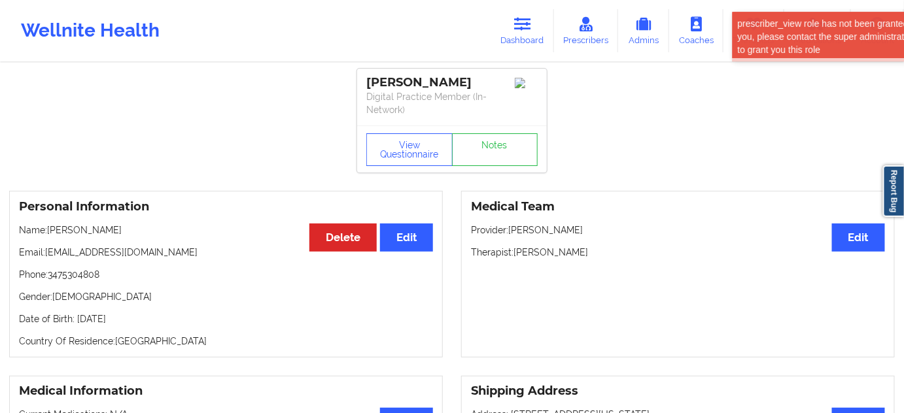 This screenshot has width=904, height=413. What do you see at coordinates (495, 150) in the screenshot?
I see `a: Notes` at bounding box center [495, 150].